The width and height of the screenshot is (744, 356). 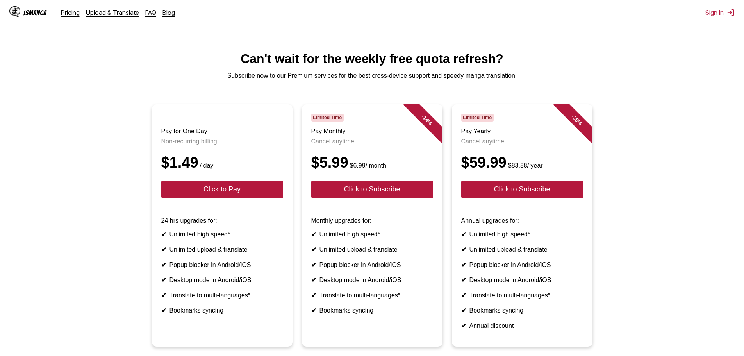 I want to click on p: Monthly upgrades for:, so click(x=372, y=221).